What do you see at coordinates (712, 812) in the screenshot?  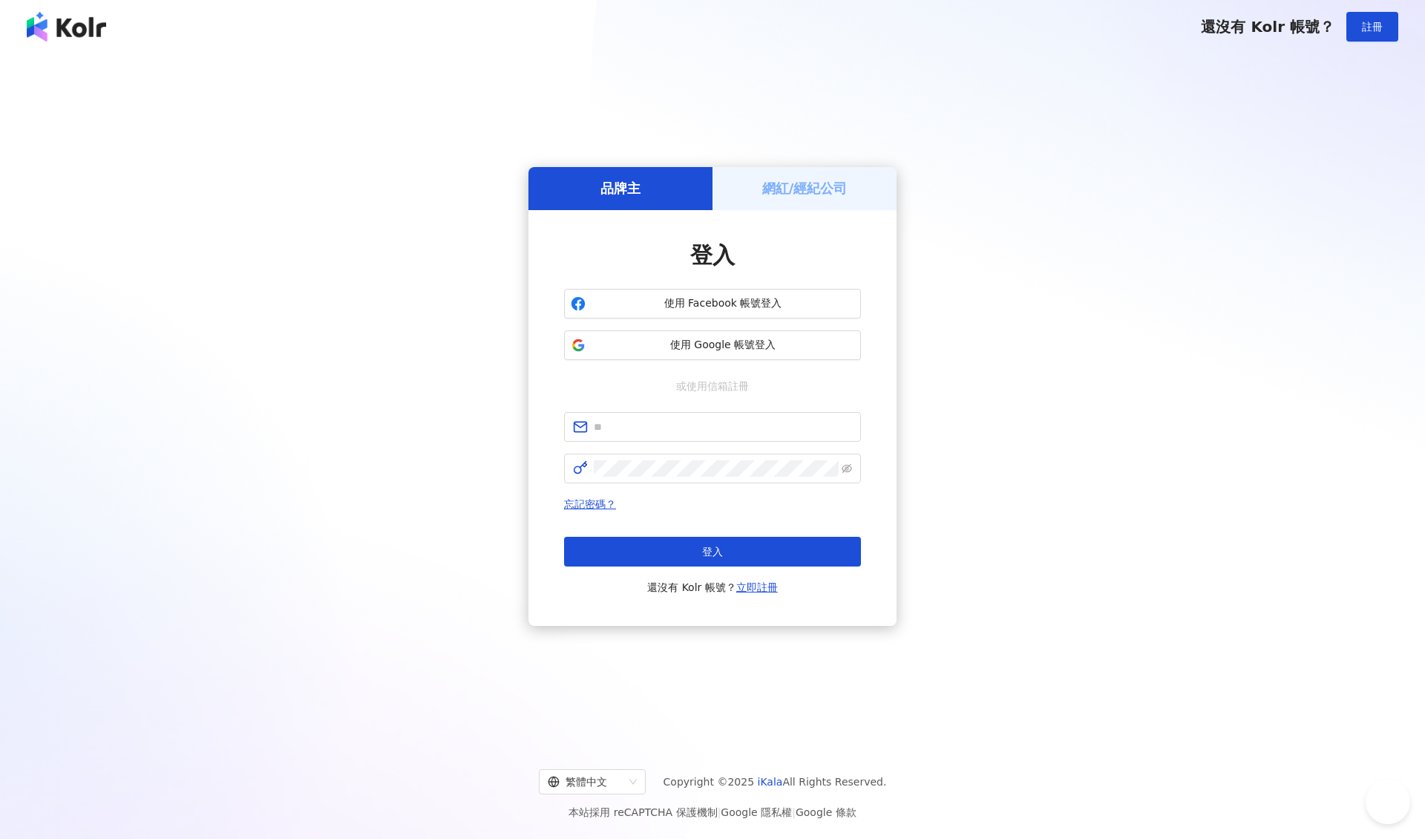 I see `span: 本站採用 reCAPTCHA 保護機制` at bounding box center [712, 812].